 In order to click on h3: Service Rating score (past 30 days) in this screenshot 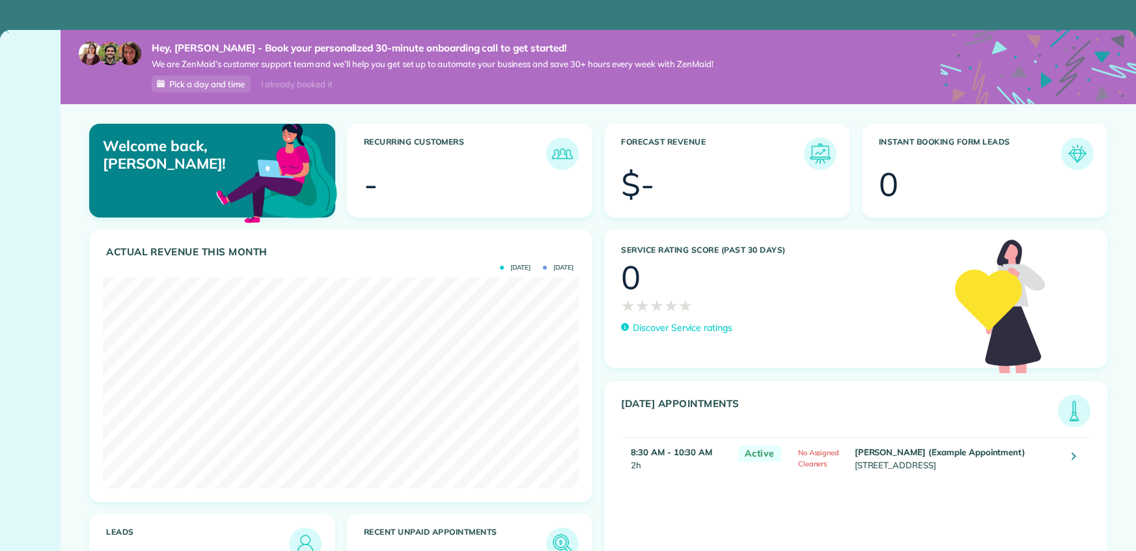, I will do `click(781, 250)`.